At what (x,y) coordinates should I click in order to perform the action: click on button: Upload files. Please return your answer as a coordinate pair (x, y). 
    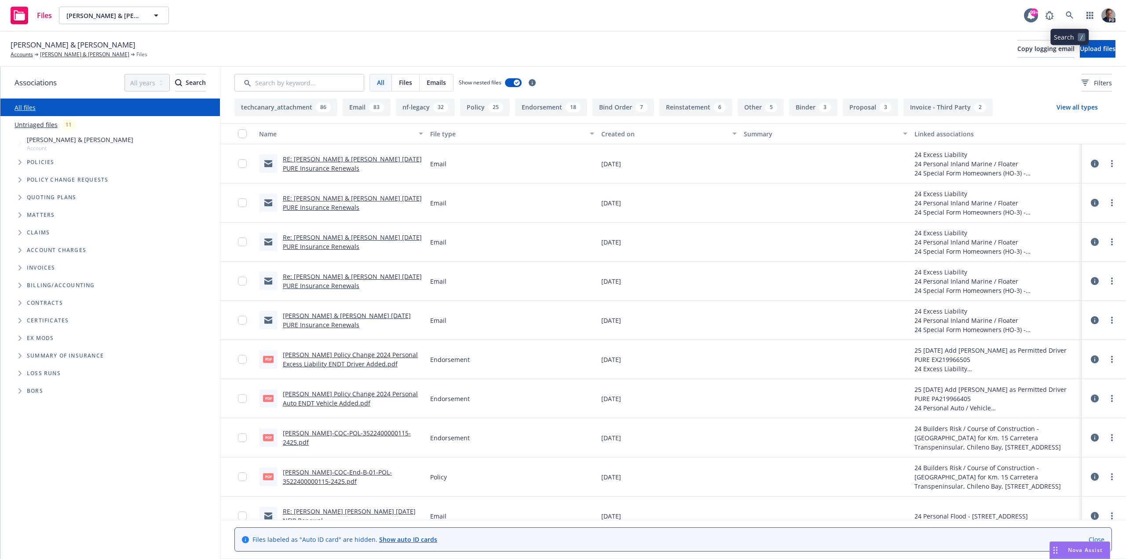
    Looking at the image, I should click on (1097, 49).